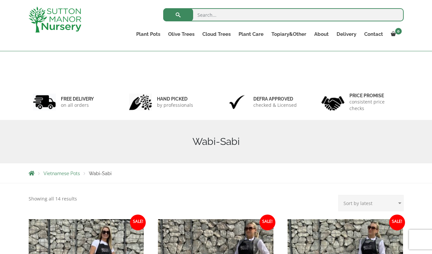 This screenshot has width=432, height=254. Describe the element at coordinates (237, 102) in the screenshot. I see `img: 3.jpg` at that location.